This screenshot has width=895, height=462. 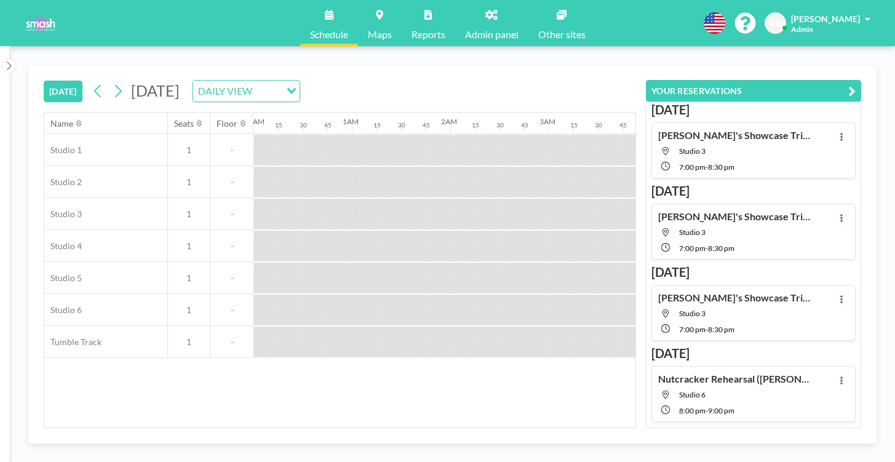 What do you see at coordinates (721, 410) in the screenshot?
I see `span: 9:00 PM` at bounding box center [721, 410].